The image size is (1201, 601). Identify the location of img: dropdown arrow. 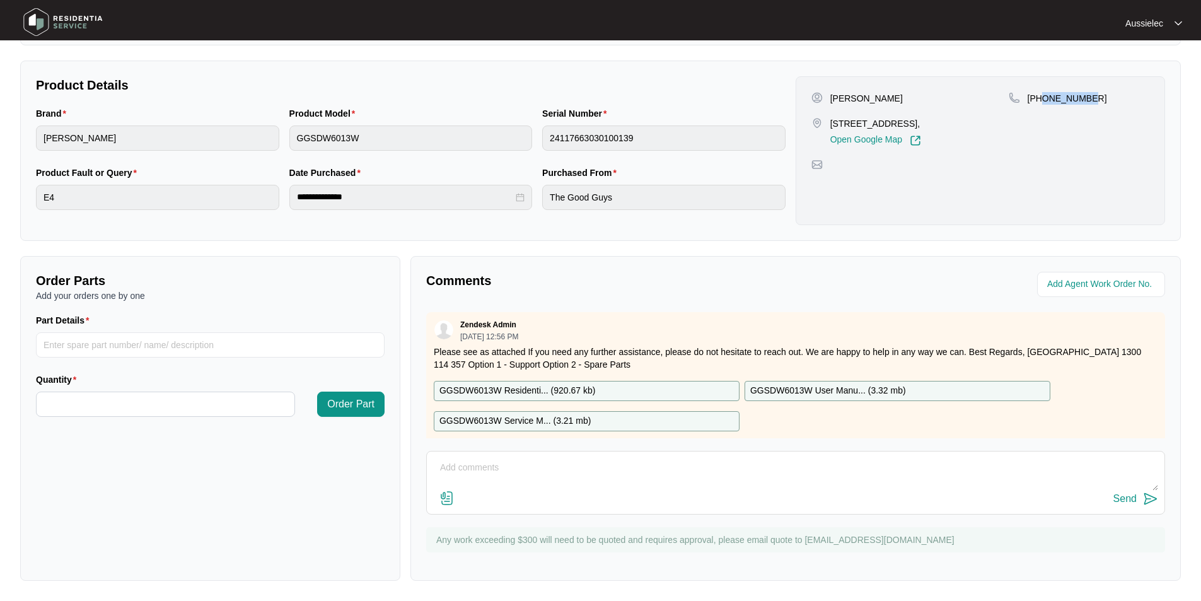
(1179, 23).